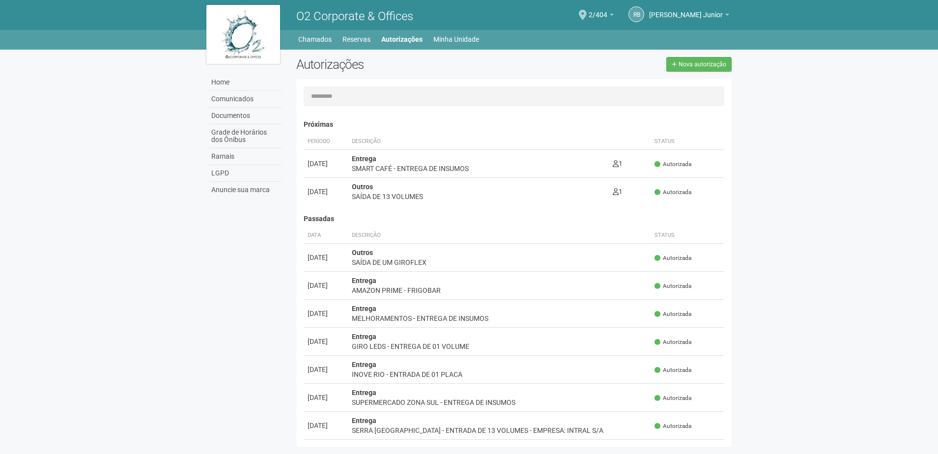 The width and height of the screenshot is (938, 454). What do you see at coordinates (456, 39) in the screenshot?
I see `a: Minha Unidade` at bounding box center [456, 39].